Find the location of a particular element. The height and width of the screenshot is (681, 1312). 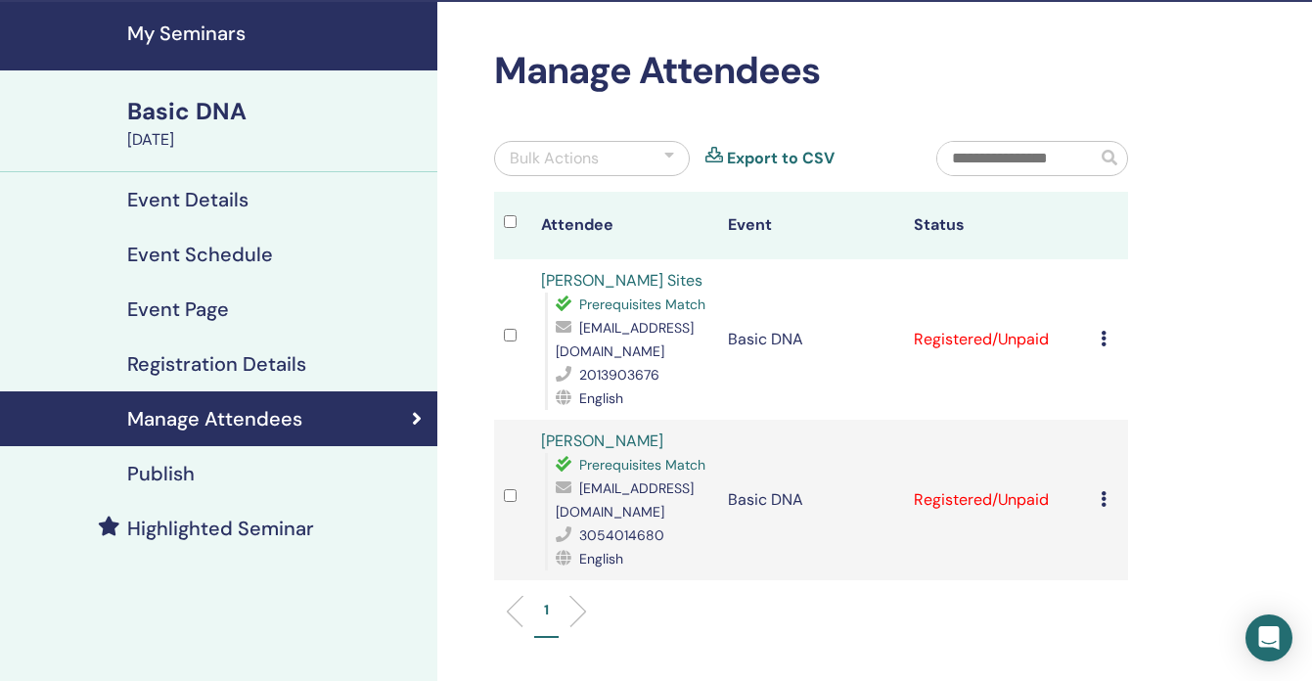

h2: Manage Attendees is located at coordinates (811, 71).